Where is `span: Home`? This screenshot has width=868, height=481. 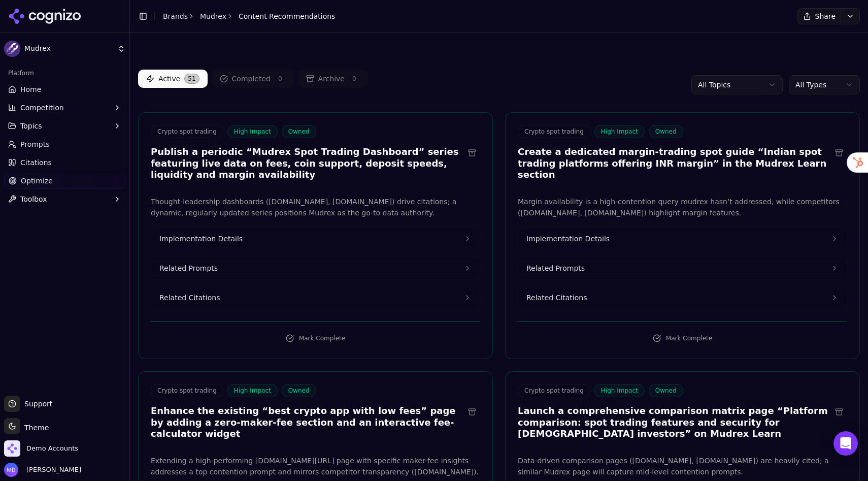 span: Home is located at coordinates (30, 89).